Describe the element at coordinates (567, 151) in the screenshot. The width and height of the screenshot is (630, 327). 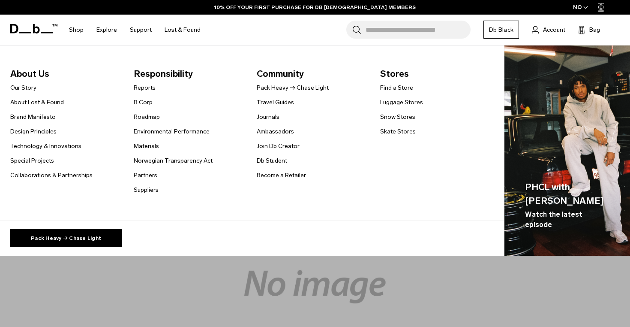
I see `img: Db` at that location.